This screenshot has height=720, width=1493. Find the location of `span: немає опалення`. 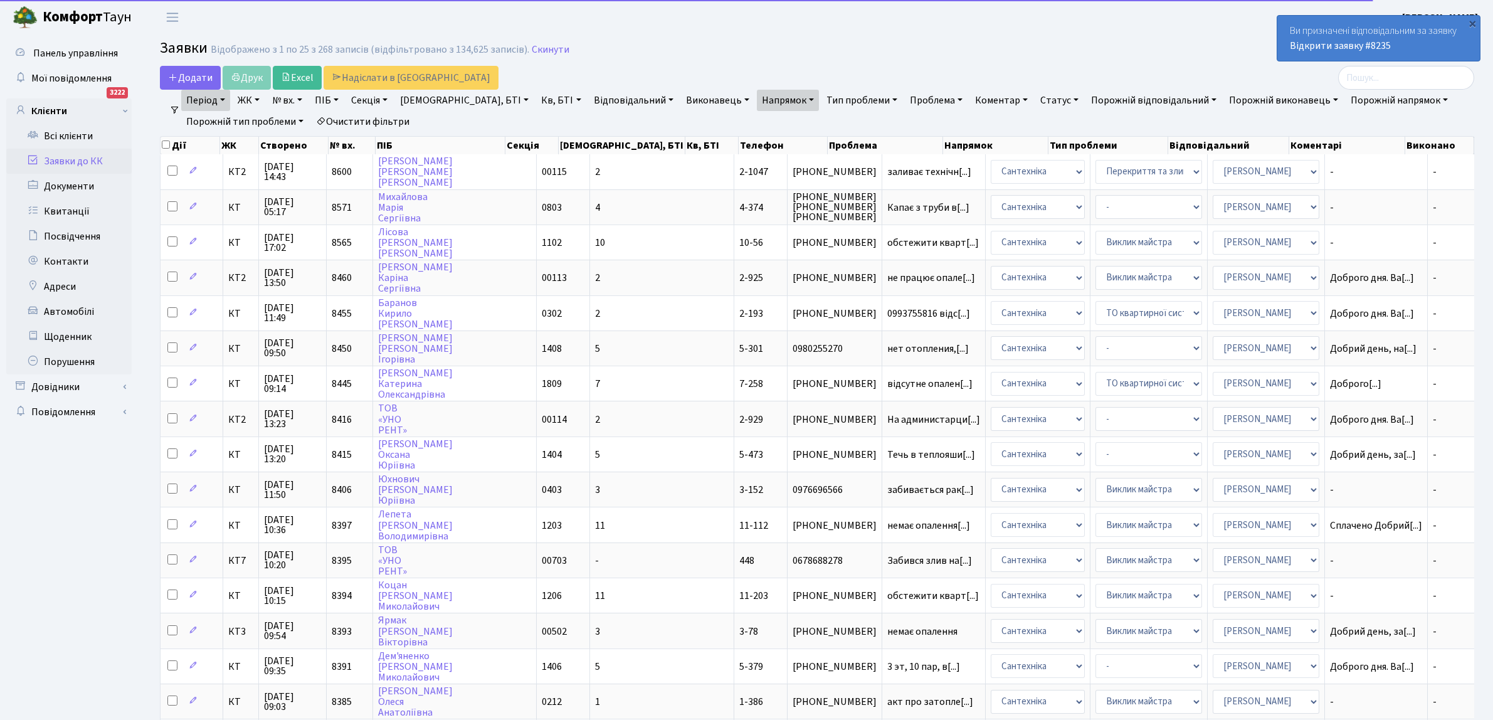

span: немає опалення is located at coordinates (934, 631).